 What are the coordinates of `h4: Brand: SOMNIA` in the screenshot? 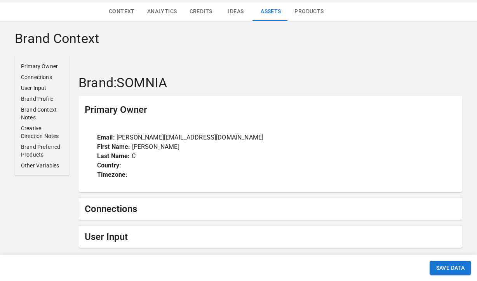 It's located at (270, 83).